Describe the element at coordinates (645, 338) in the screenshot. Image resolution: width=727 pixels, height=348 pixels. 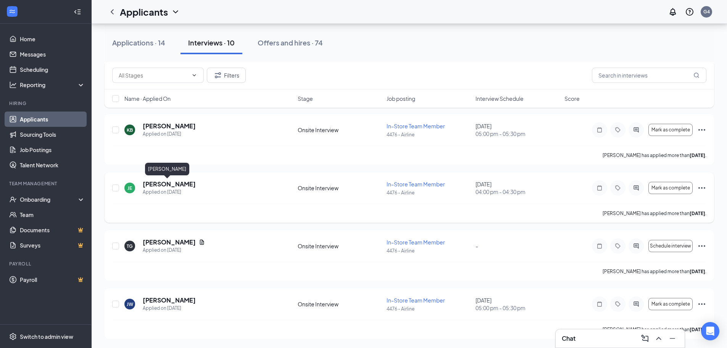
I see `button: ComposeMessage` at that location.